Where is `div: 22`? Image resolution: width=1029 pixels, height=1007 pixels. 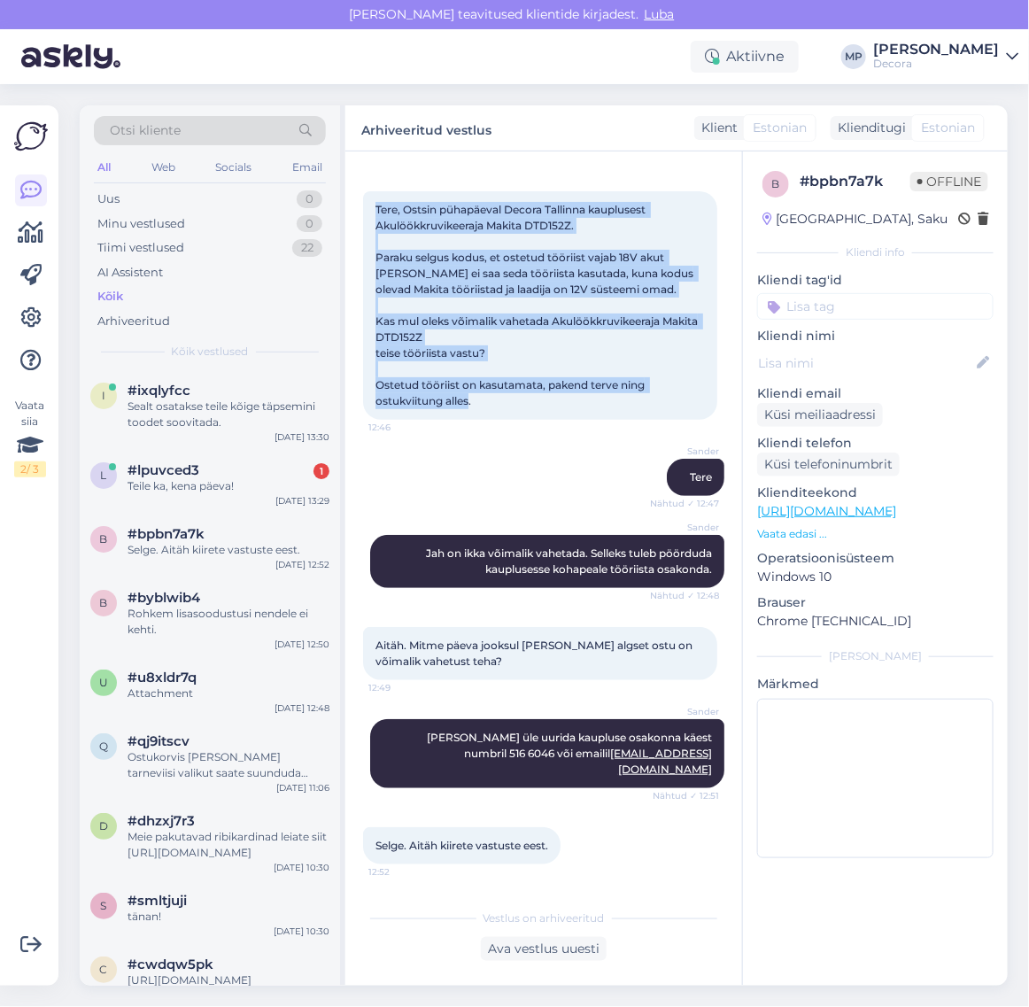
div: 22 is located at coordinates (307, 248).